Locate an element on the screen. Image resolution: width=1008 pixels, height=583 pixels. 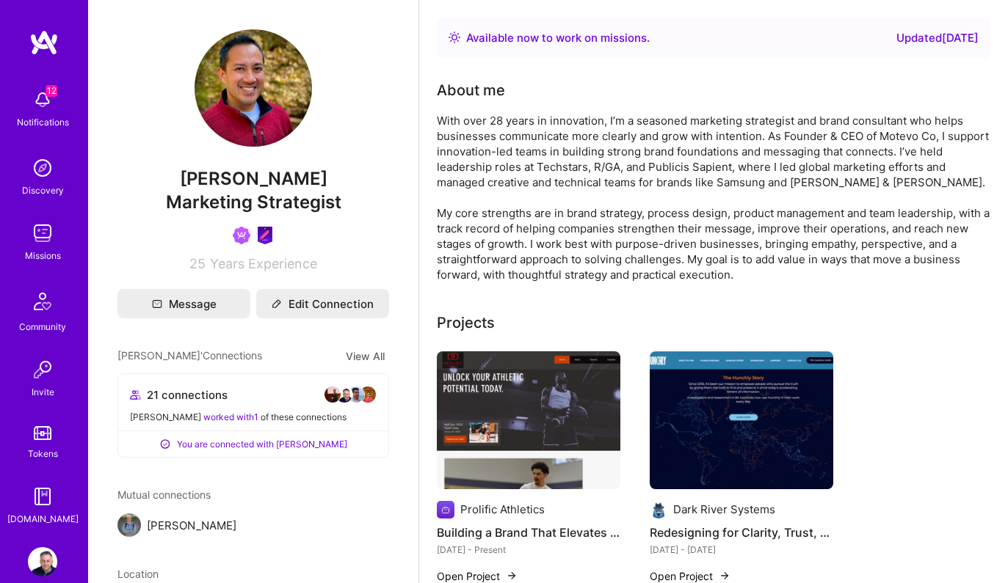
span: Marketing Strategist is located at coordinates (253, 202).